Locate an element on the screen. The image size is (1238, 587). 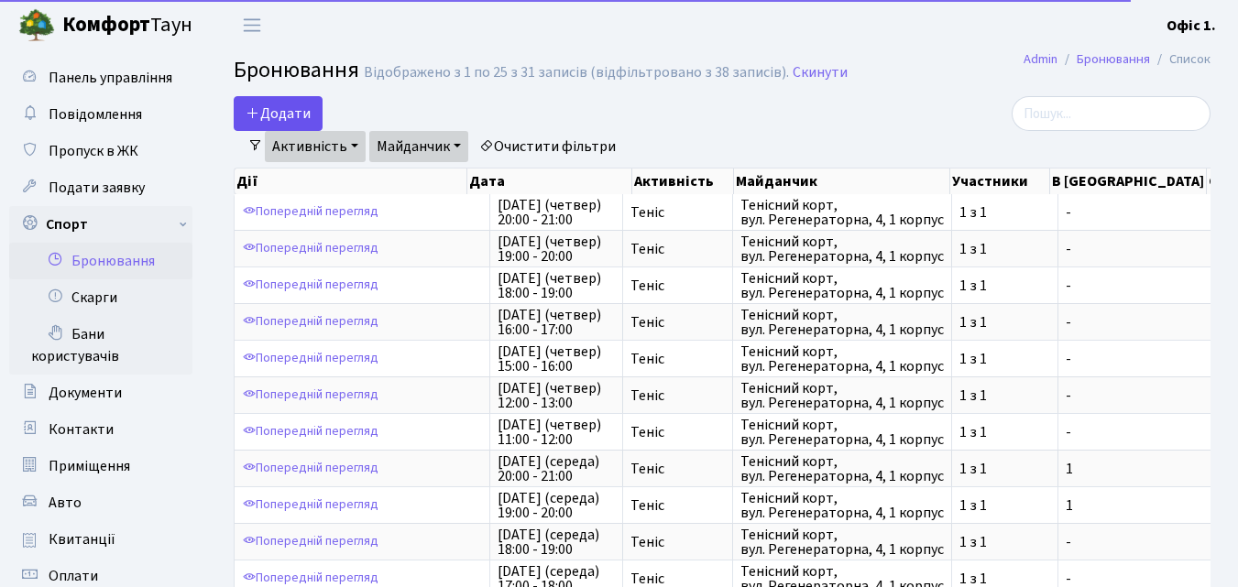
input: Пошук... is located at coordinates (1110, 114).